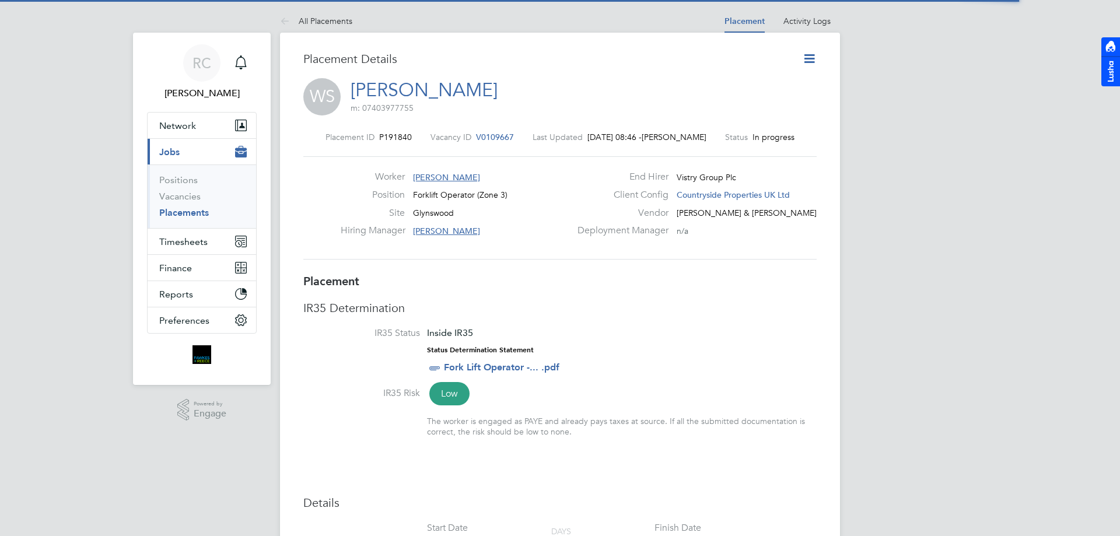  I want to click on span: n/a, so click(683, 231).